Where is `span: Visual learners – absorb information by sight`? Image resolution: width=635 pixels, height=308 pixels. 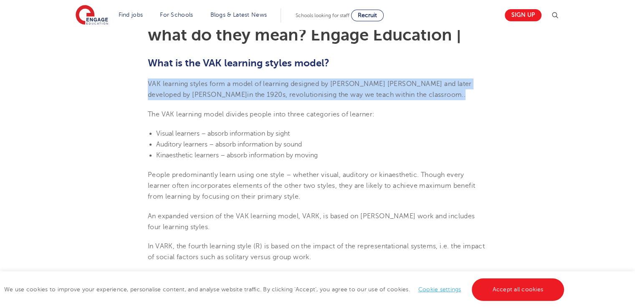 span: Visual learners – absorb information by sight is located at coordinates (223, 134).